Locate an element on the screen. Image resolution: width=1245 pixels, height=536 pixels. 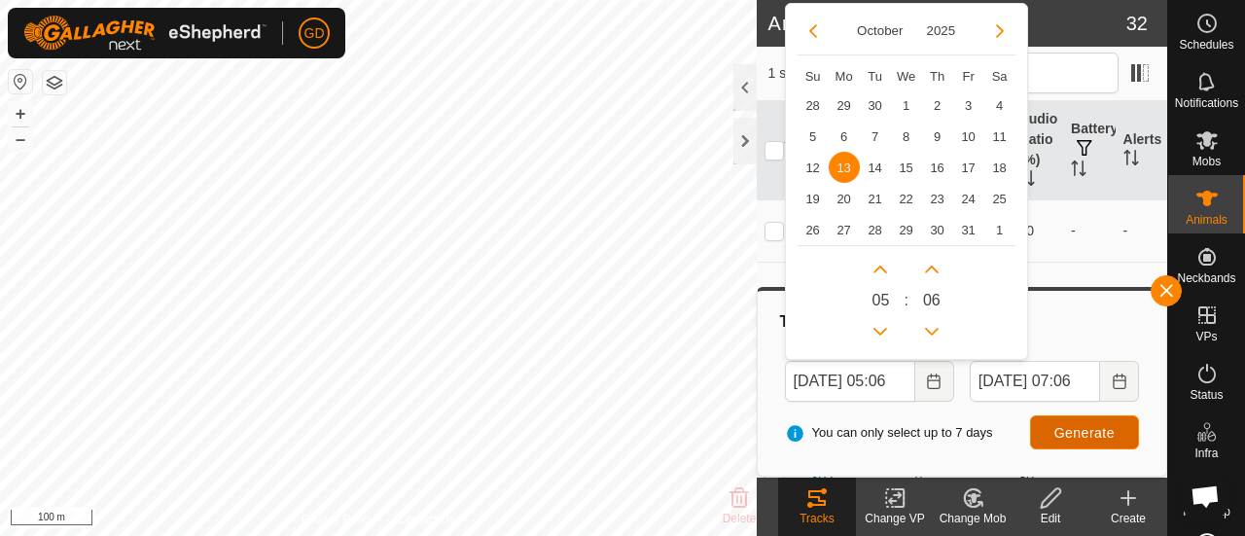
span: 24 is located at coordinates (969, 198).